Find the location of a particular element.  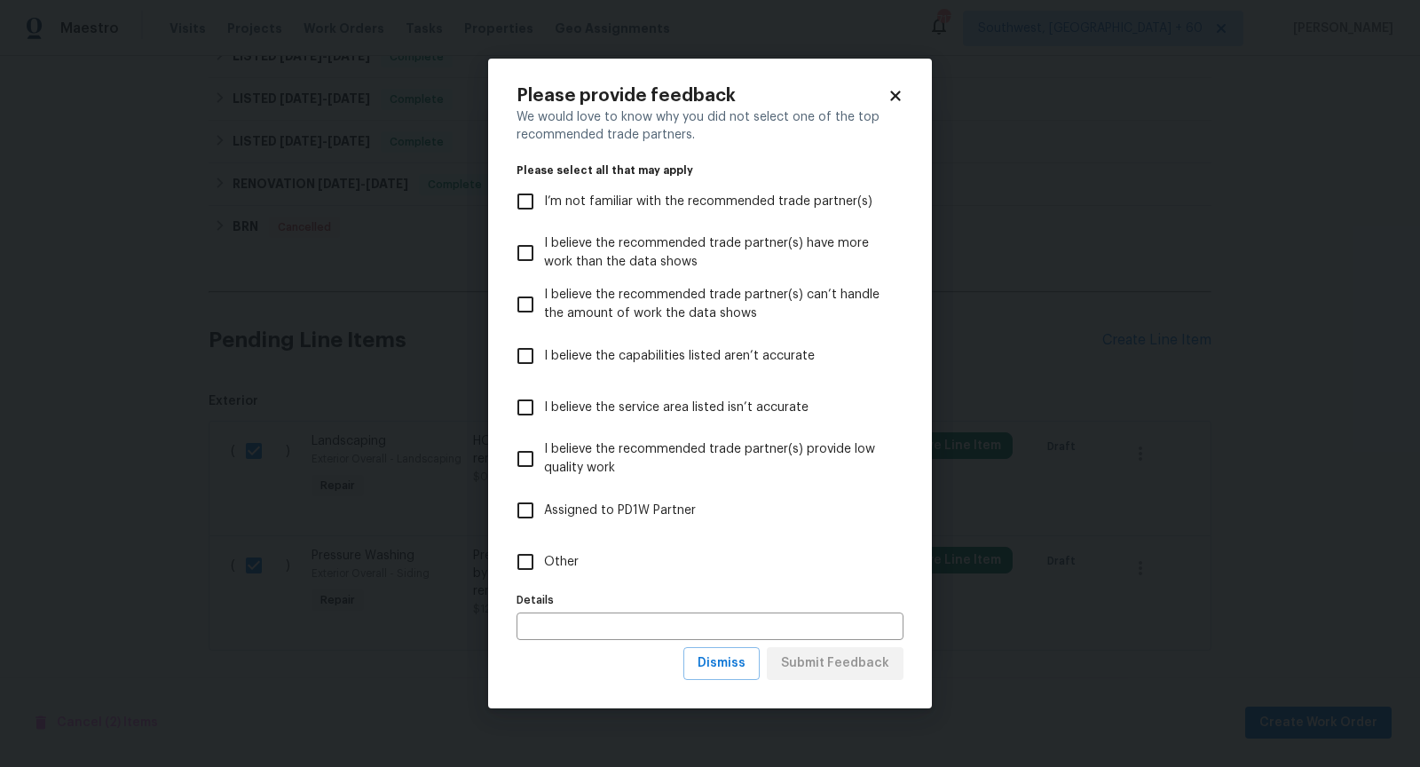

span: Dismiss is located at coordinates (721, 663).